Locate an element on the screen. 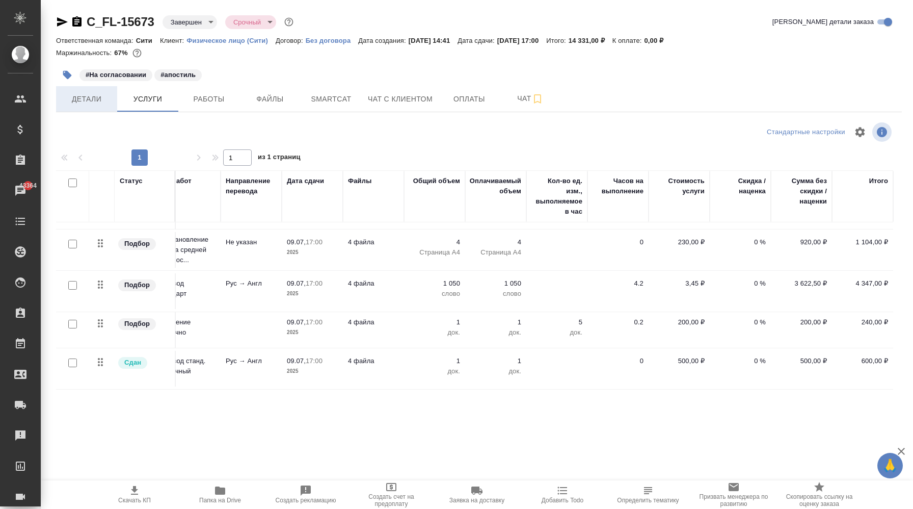 Image resolution: width=913 pixels, height=509 pixels. p: #На согласовании is located at coordinates (116, 75).